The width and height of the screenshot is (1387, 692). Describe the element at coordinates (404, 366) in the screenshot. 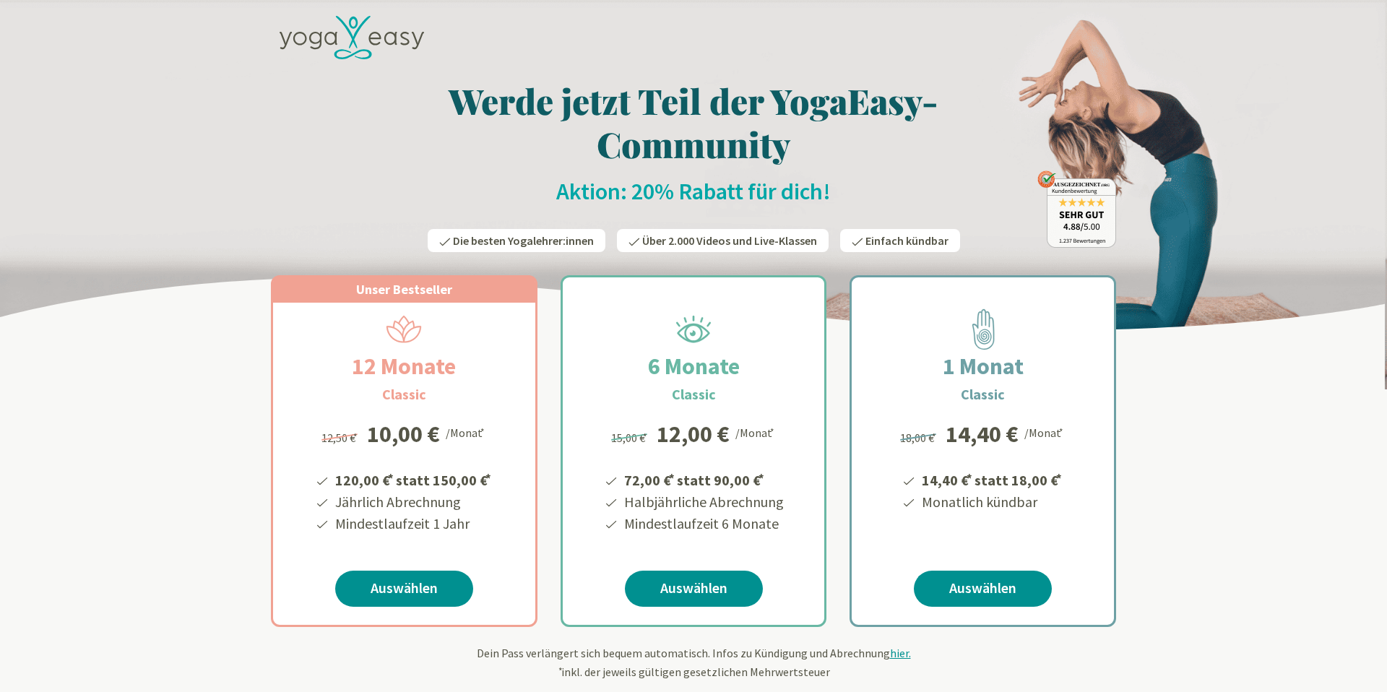

I see `h2: 12 Monate` at that location.